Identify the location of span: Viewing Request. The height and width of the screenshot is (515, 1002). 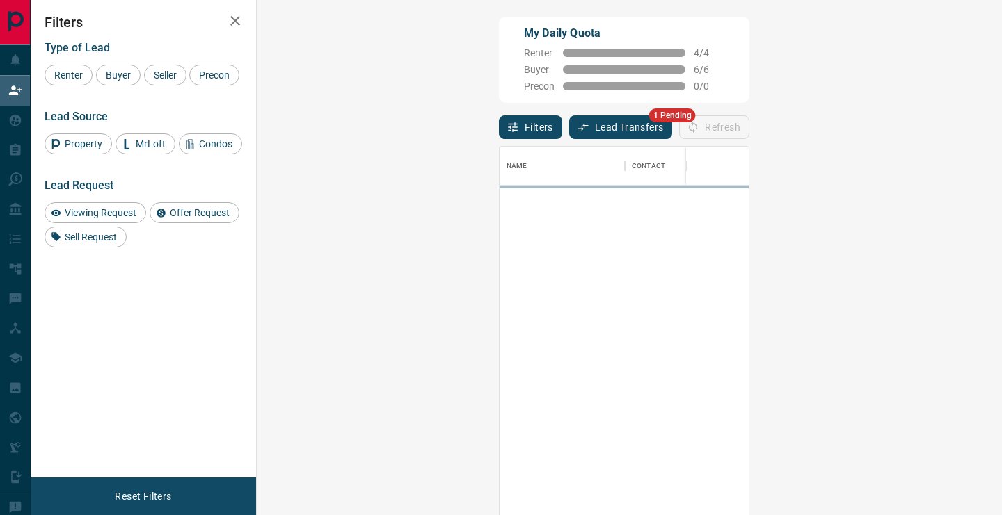
(100, 213).